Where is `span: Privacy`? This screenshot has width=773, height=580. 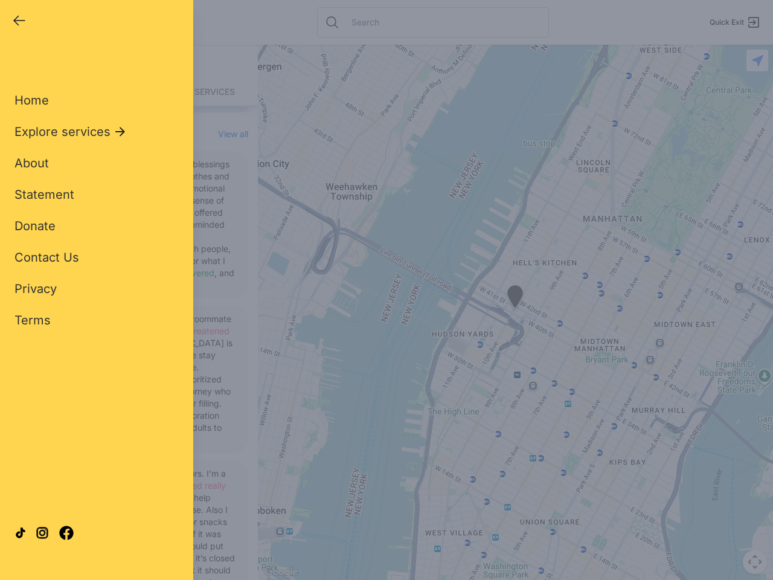
span: Privacy is located at coordinates (36, 289).